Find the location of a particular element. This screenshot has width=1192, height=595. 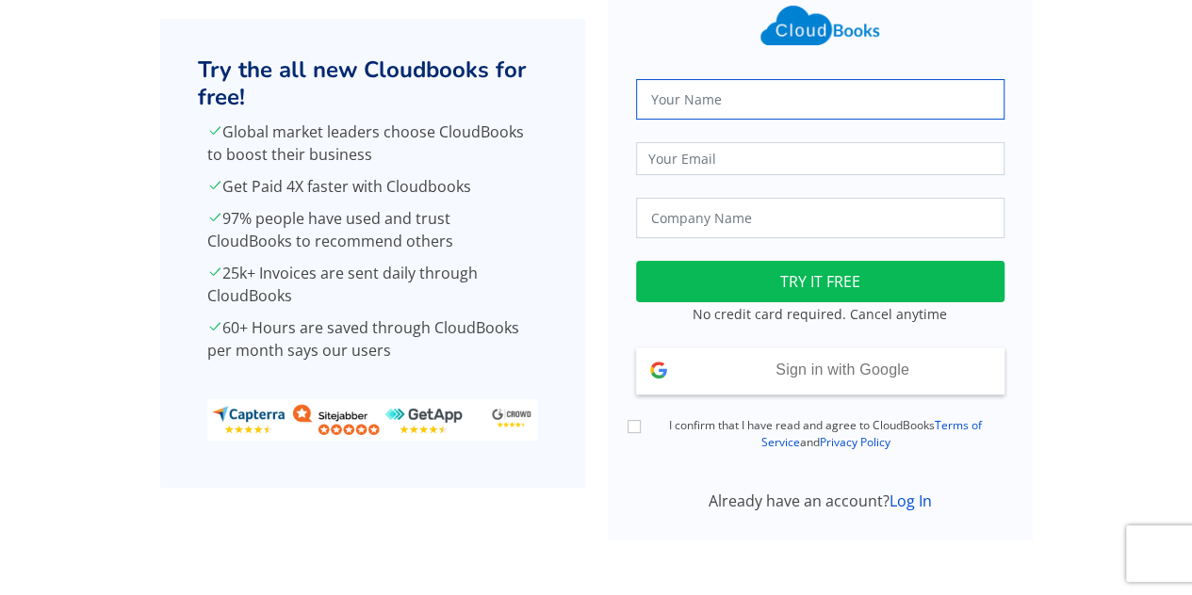

input: Your Name is located at coordinates (820, 99).